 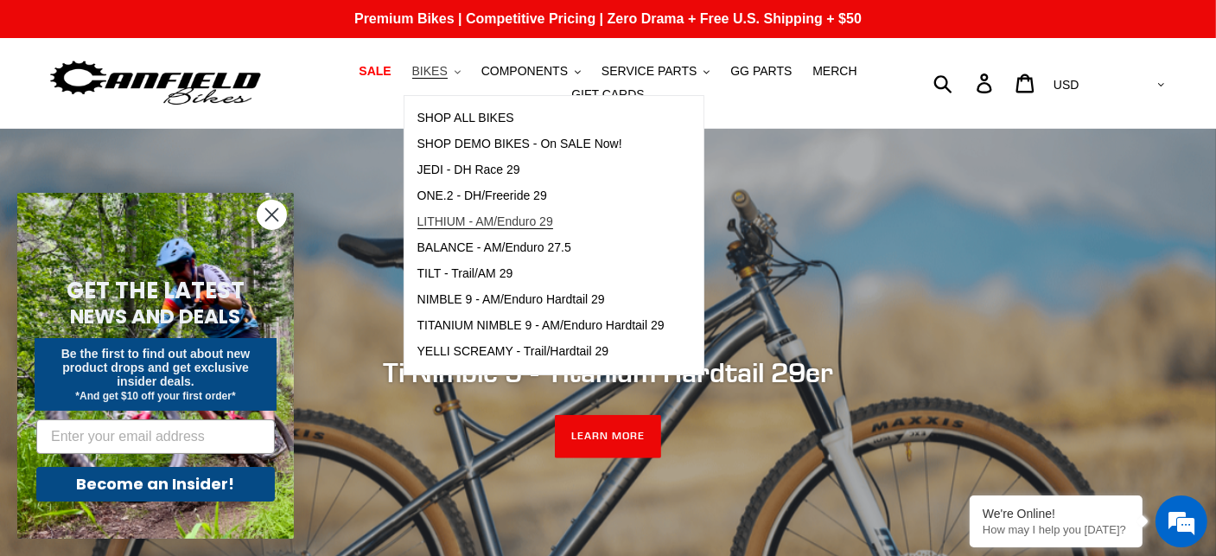 I want to click on a: ONE.2 - DH/Freeride 29, so click(x=541, y=196).